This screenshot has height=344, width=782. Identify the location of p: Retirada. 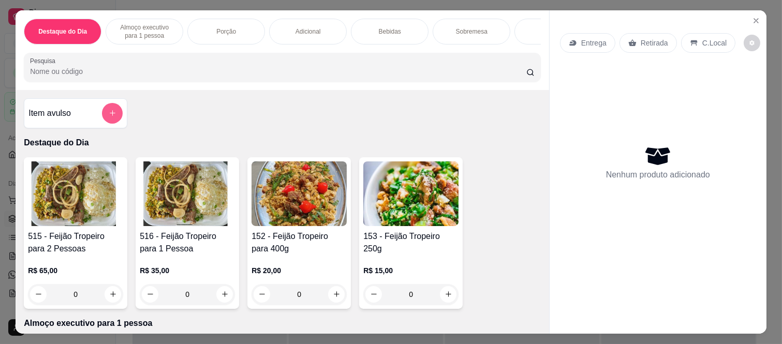
(654, 43).